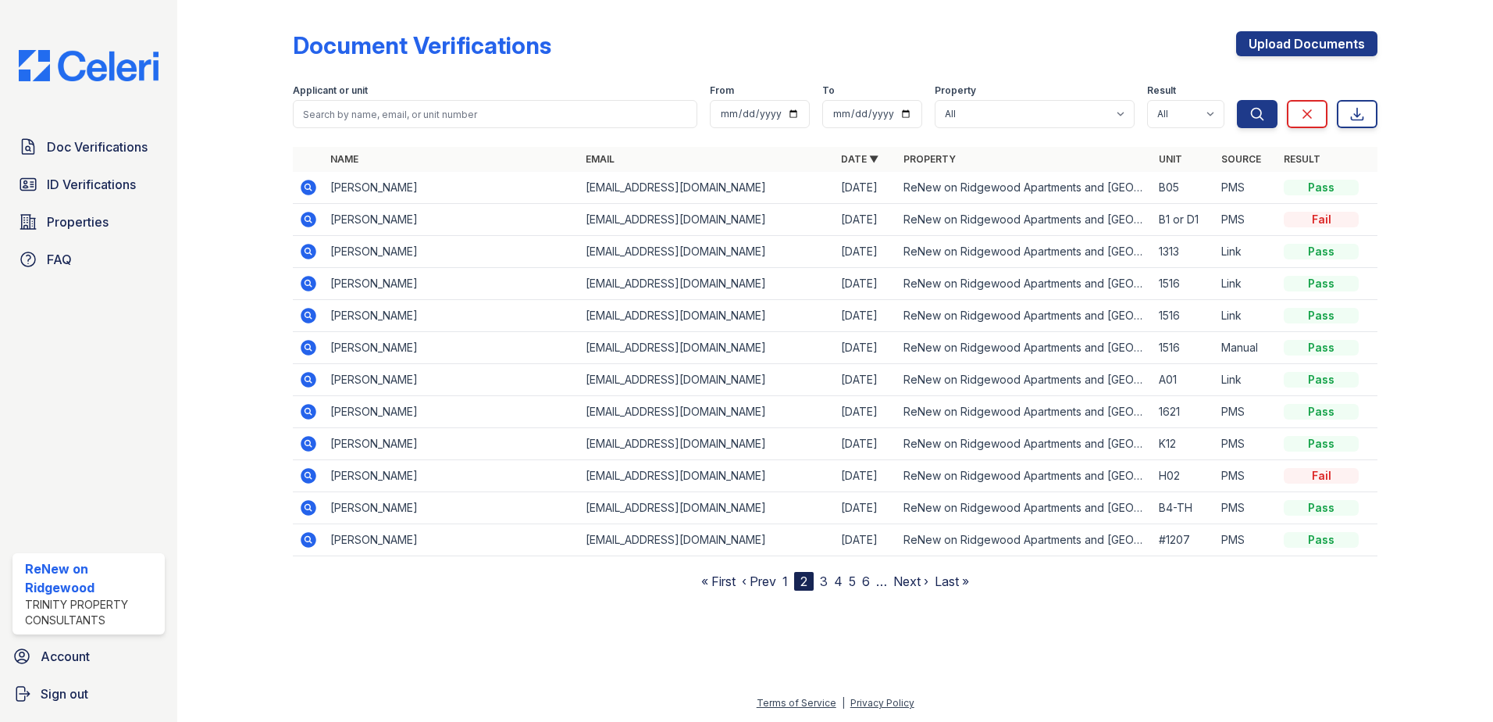 The image size is (1493, 722). I want to click on img: CE_Logo_Blue-a8612792a0a2168367f1c8372b55b34899dd931a85d93a1a3d3e32e68fde9ad4.png, so click(88, 66).